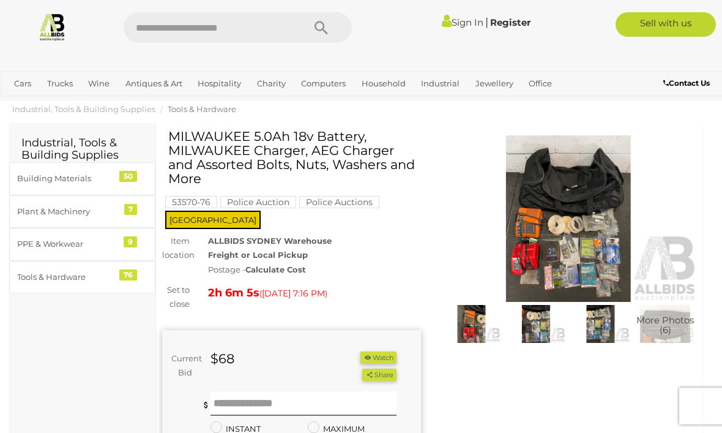 The image size is (722, 433). What do you see at coordinates (463, 22) in the screenshot?
I see `a: Sign In` at bounding box center [463, 22].